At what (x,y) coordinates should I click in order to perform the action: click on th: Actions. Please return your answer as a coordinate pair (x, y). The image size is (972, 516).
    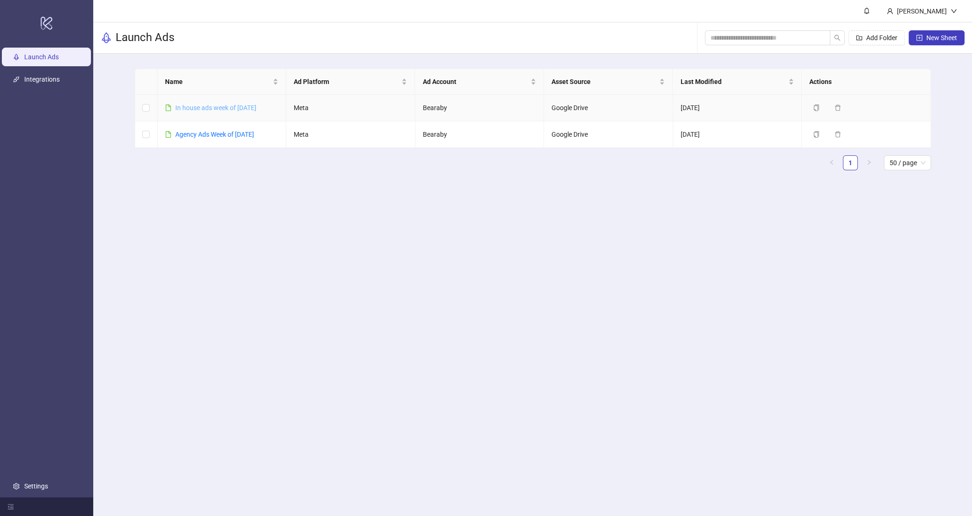
    Looking at the image, I should click on (866, 82).